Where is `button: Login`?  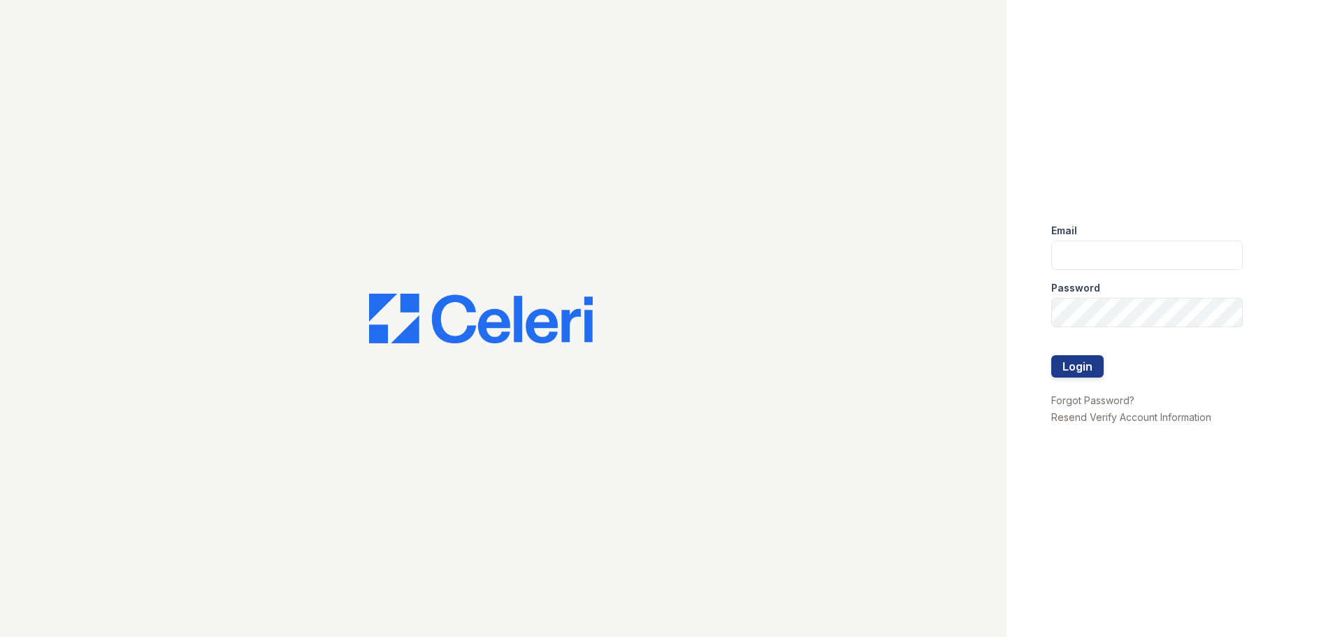 button: Login is located at coordinates (1077, 366).